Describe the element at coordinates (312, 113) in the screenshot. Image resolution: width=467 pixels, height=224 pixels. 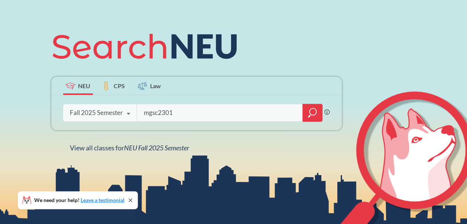
I see `svg: magnifying glass` at that location.